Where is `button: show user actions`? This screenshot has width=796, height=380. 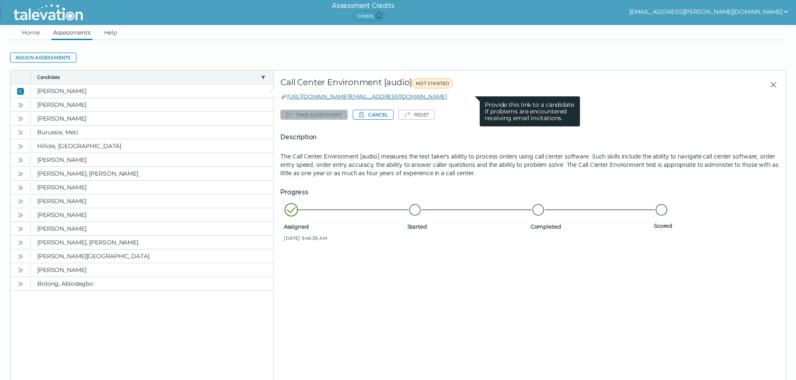
button: show user actions is located at coordinates (709, 12).